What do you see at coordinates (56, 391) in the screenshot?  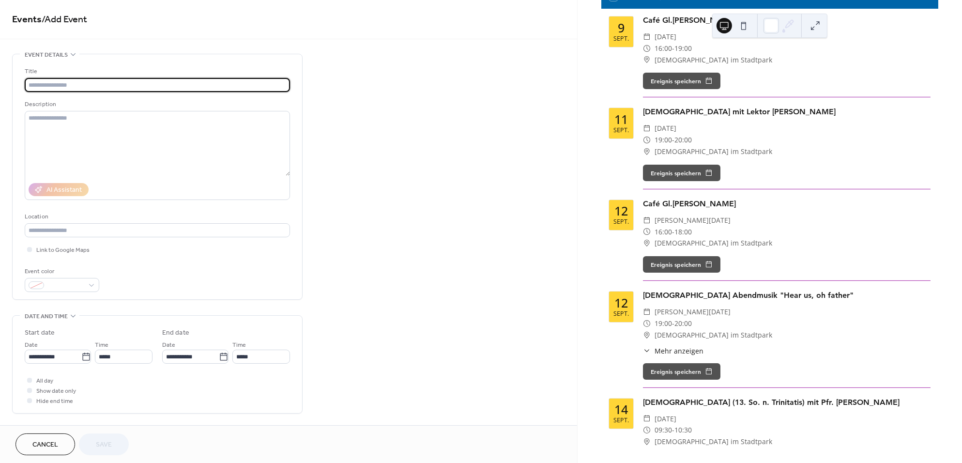 I see `span: Show date only` at bounding box center [56, 391].